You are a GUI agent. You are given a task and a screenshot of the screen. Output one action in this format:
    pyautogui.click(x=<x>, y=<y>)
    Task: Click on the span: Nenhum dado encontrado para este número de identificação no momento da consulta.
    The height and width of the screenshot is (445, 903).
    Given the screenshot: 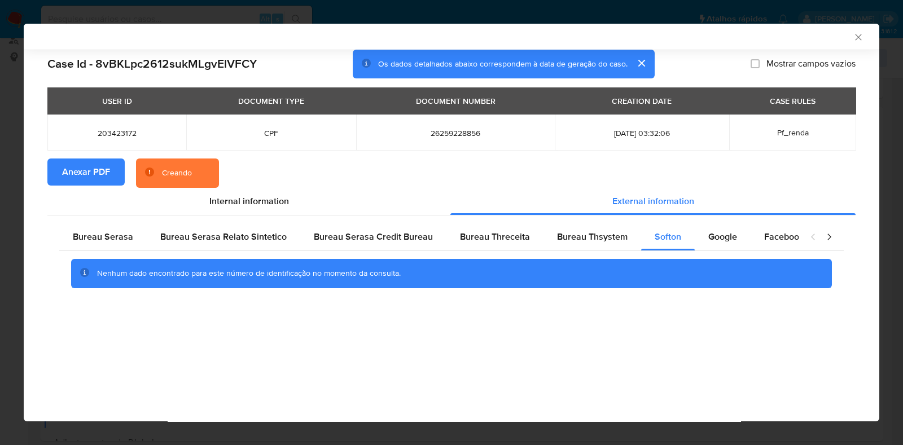 What is the action you would take?
    pyautogui.click(x=249, y=273)
    